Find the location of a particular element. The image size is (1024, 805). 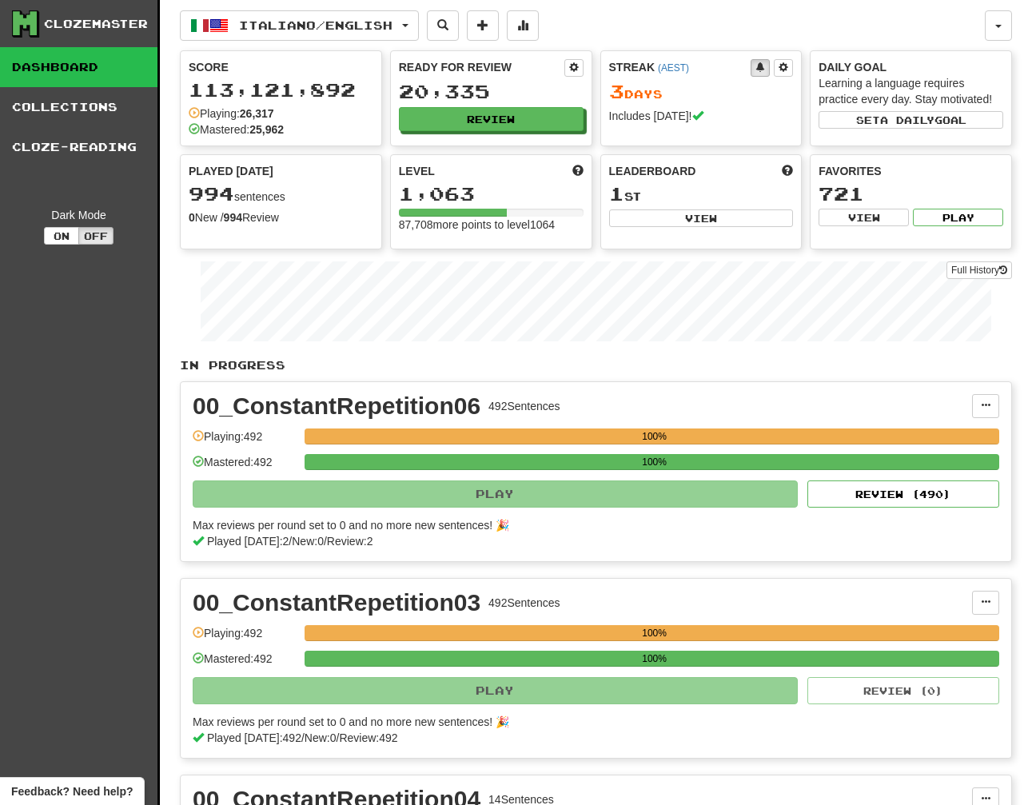

strong: 25,962 is located at coordinates (266, 130).